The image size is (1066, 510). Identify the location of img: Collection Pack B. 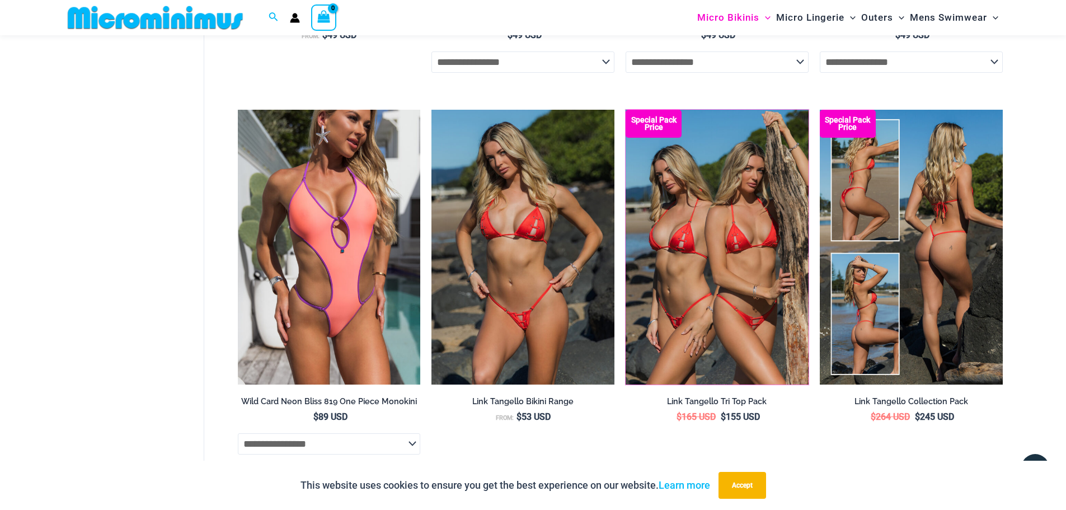
(911, 247).